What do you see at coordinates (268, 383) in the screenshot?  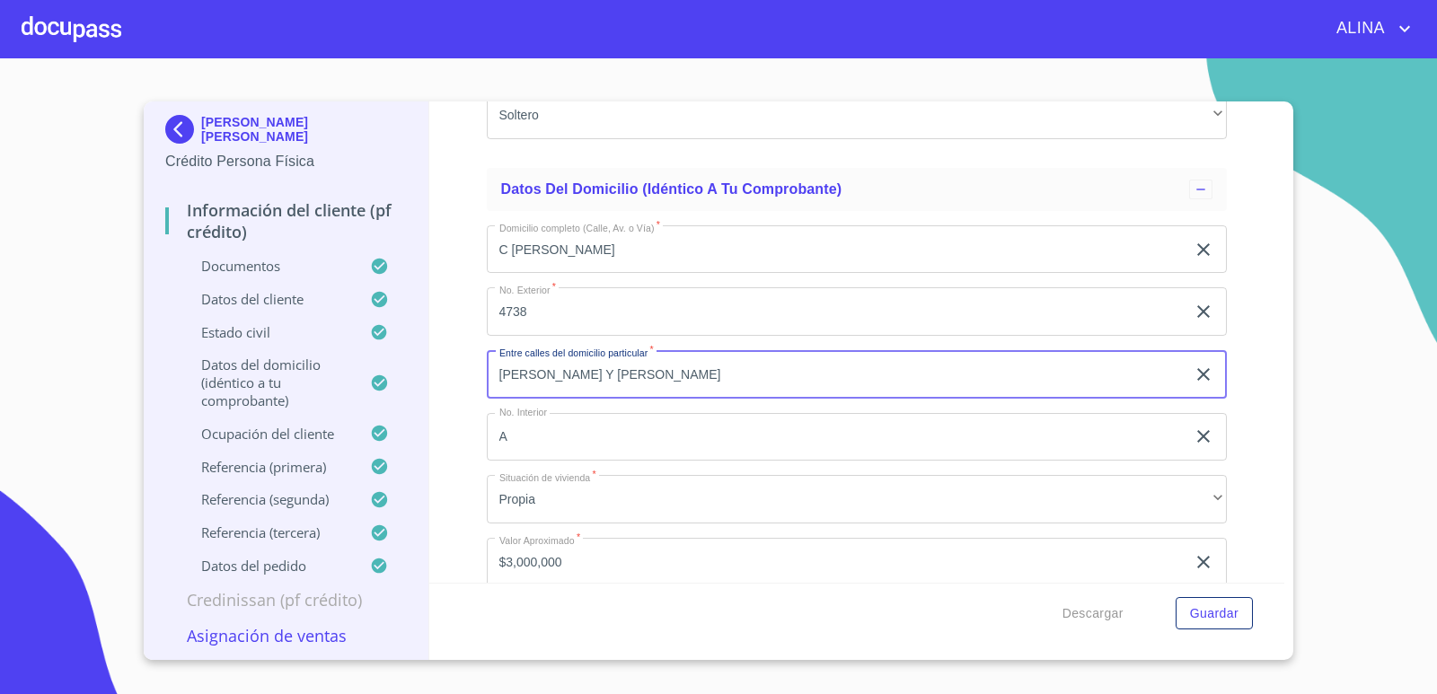 I see `p: Datos del domicilio (idéntico a tu comprobante)` at bounding box center [268, 383].